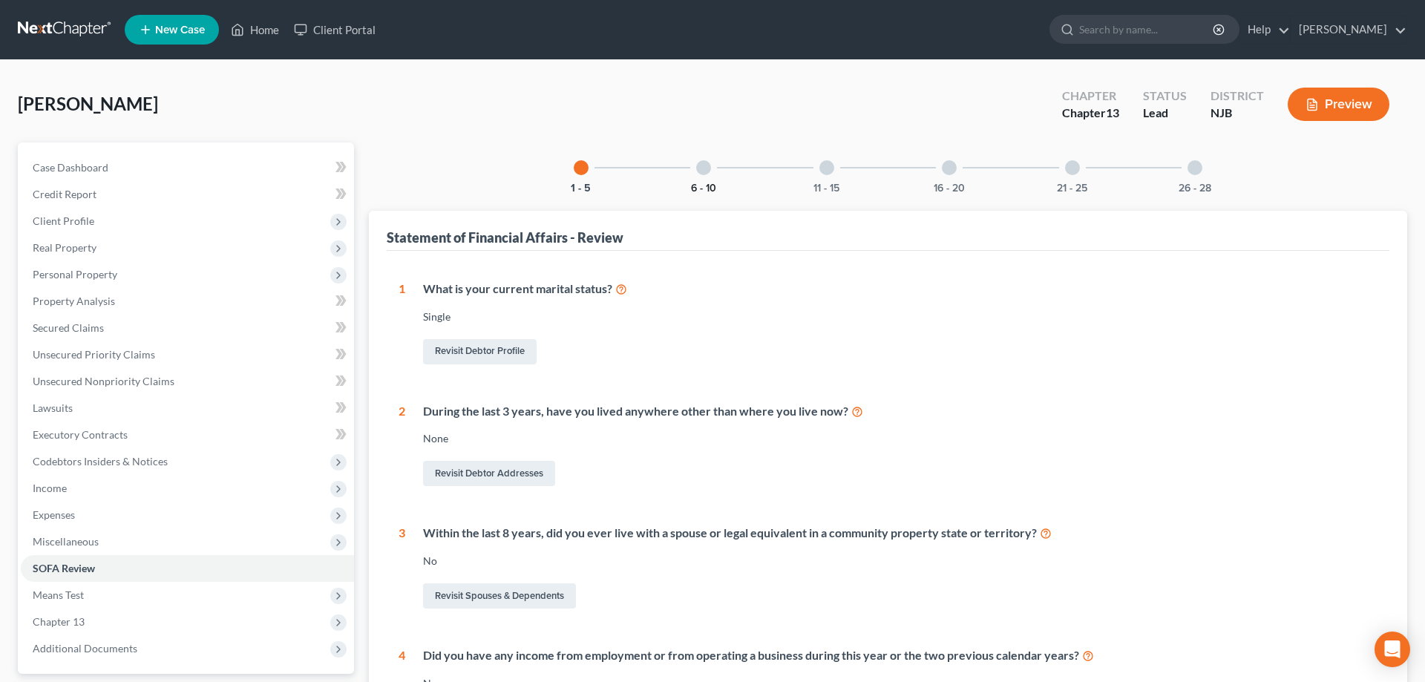  Describe the element at coordinates (50, 488) in the screenshot. I see `span: Income` at that location.